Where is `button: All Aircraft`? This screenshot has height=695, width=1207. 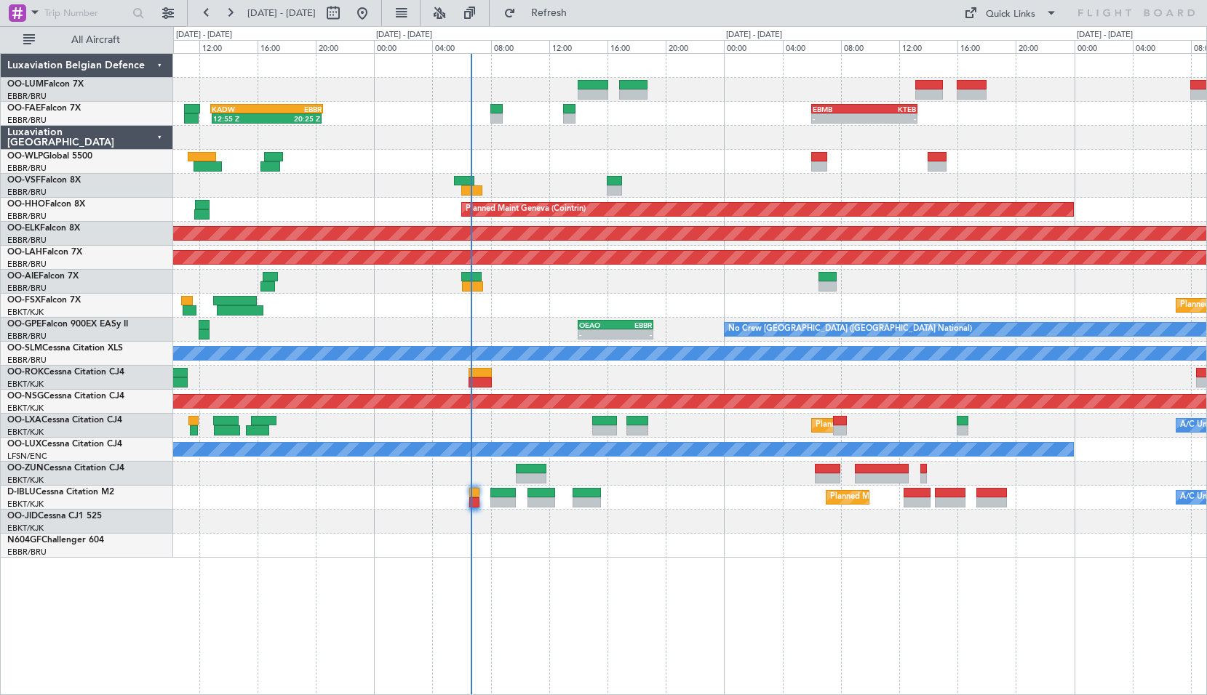
button: All Aircraft is located at coordinates (87, 40).